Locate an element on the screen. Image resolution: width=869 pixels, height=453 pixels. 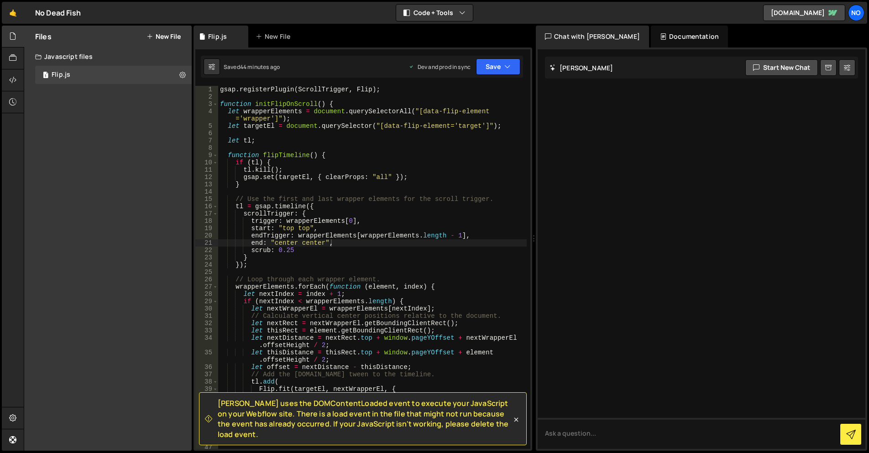
div: 28 is located at coordinates (207, 294).